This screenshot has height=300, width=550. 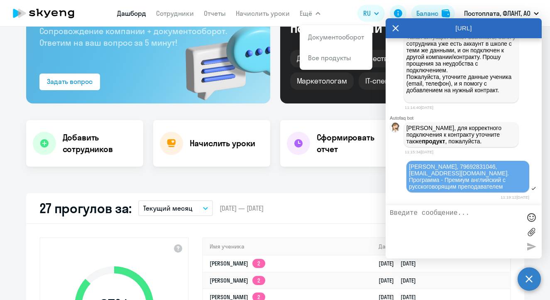 What do you see at coordinates (176, 208) in the screenshot?
I see `button: Текущий месяц` at bounding box center [176, 208].